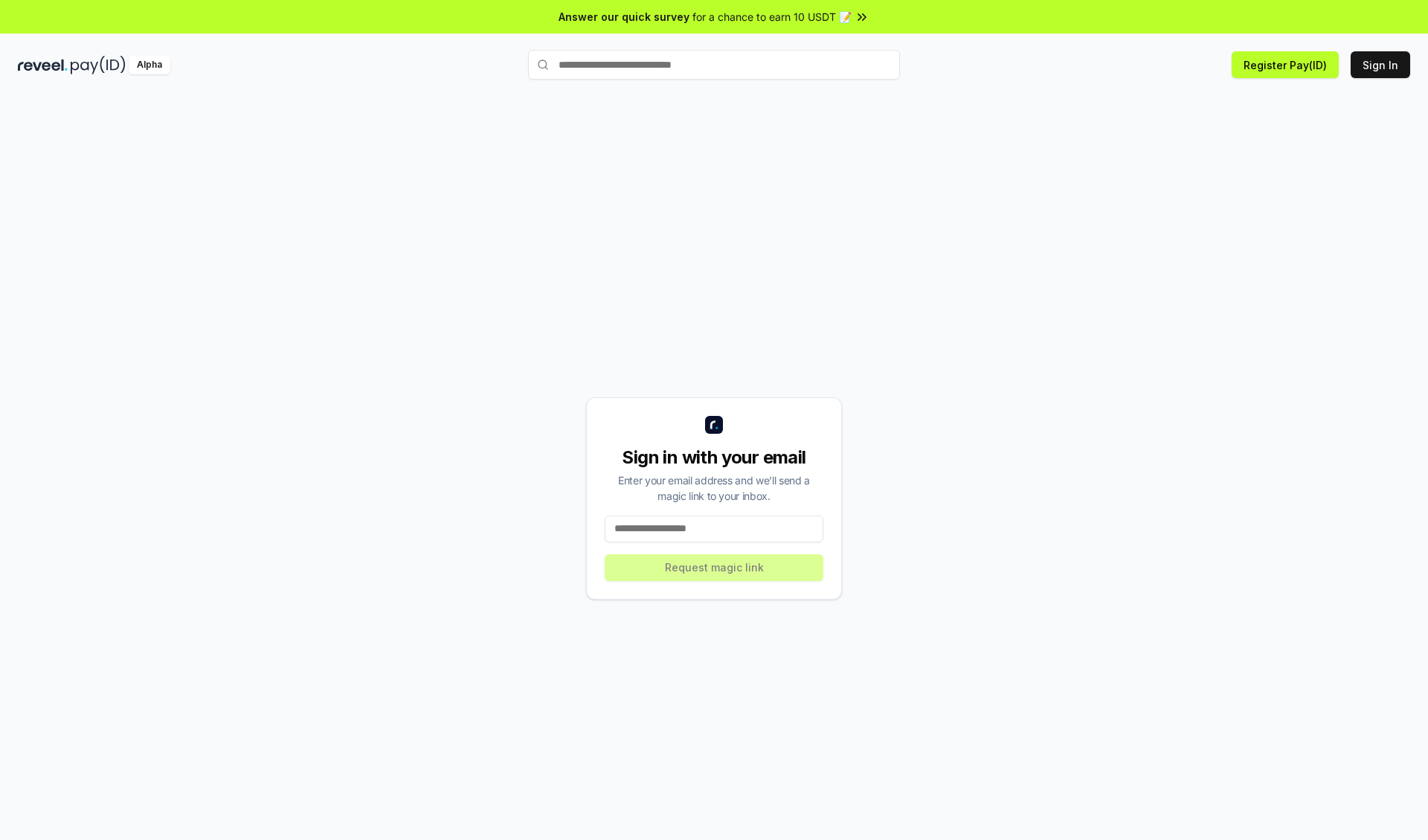 This screenshot has height=840, width=1428. What do you see at coordinates (714, 424) in the screenshot?
I see `img: logo_small` at bounding box center [714, 424].